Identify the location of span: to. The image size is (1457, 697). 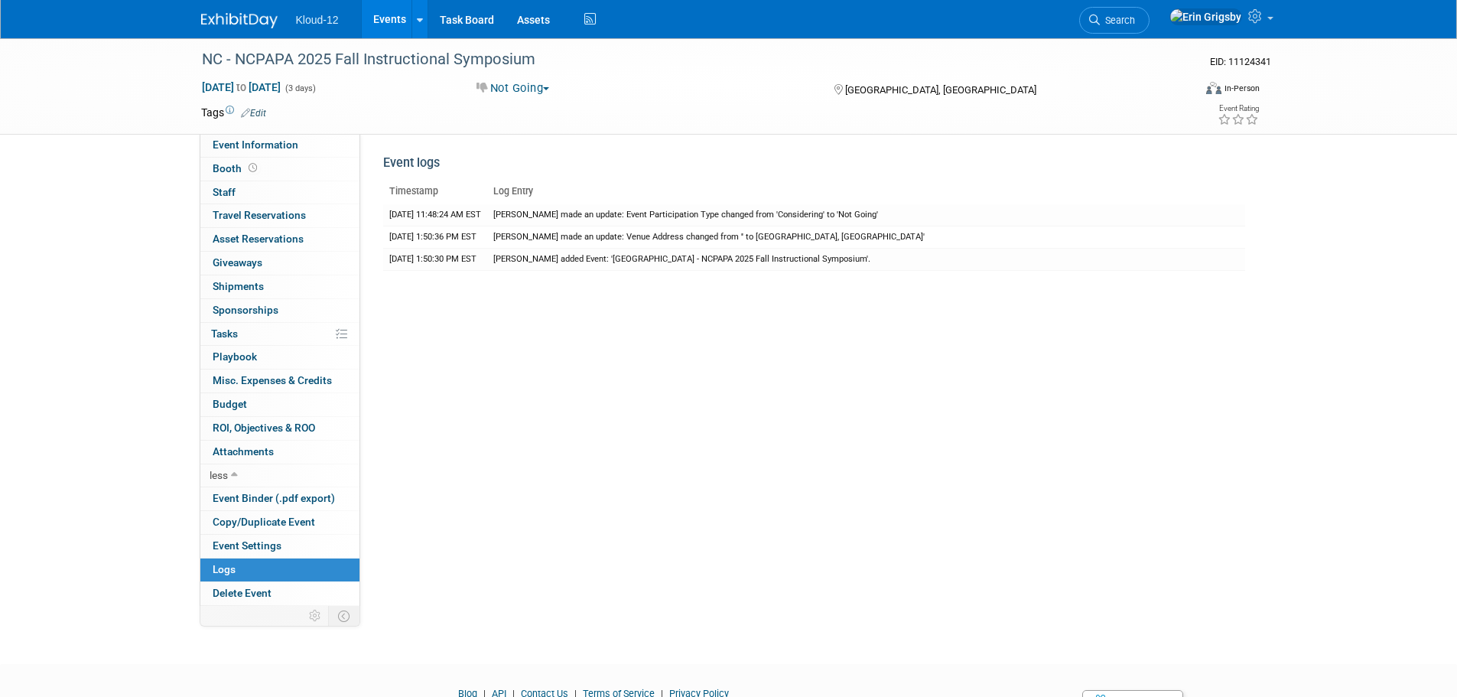
(241, 87).